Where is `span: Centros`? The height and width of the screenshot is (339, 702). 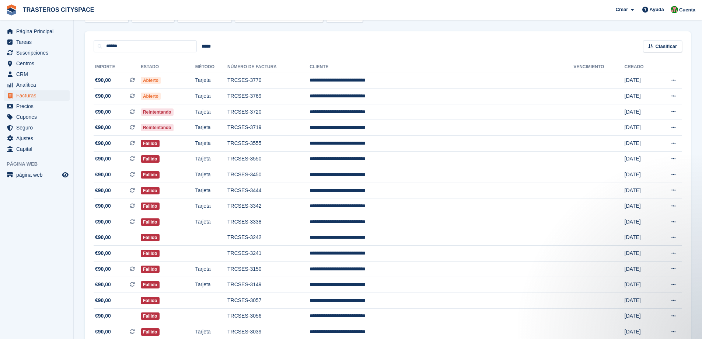 span: Centros is located at coordinates (38, 63).